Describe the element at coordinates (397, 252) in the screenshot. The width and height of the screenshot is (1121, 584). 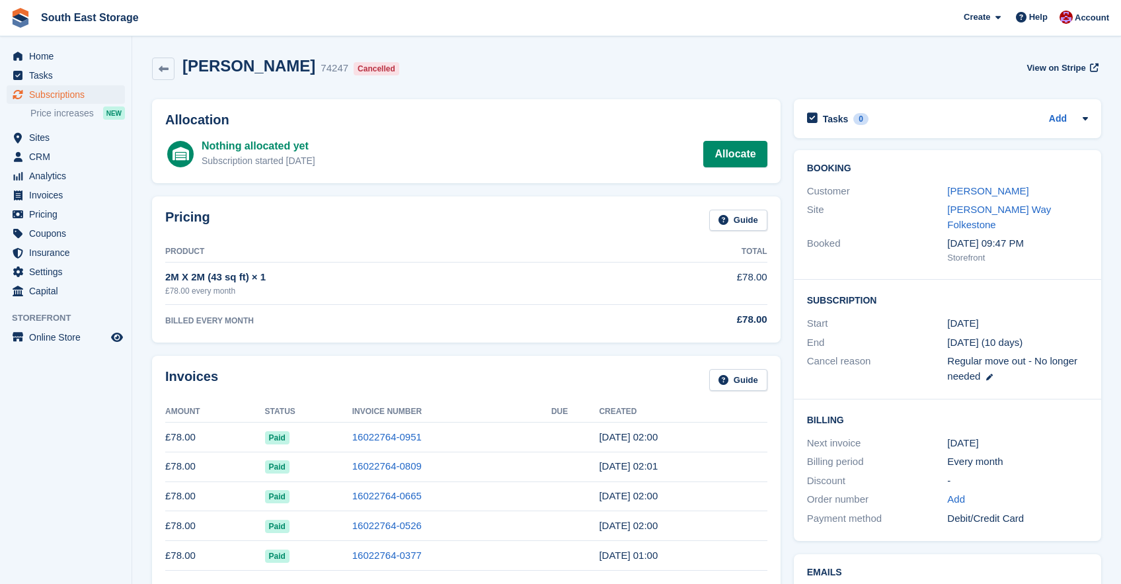
I see `th: Product` at that location.